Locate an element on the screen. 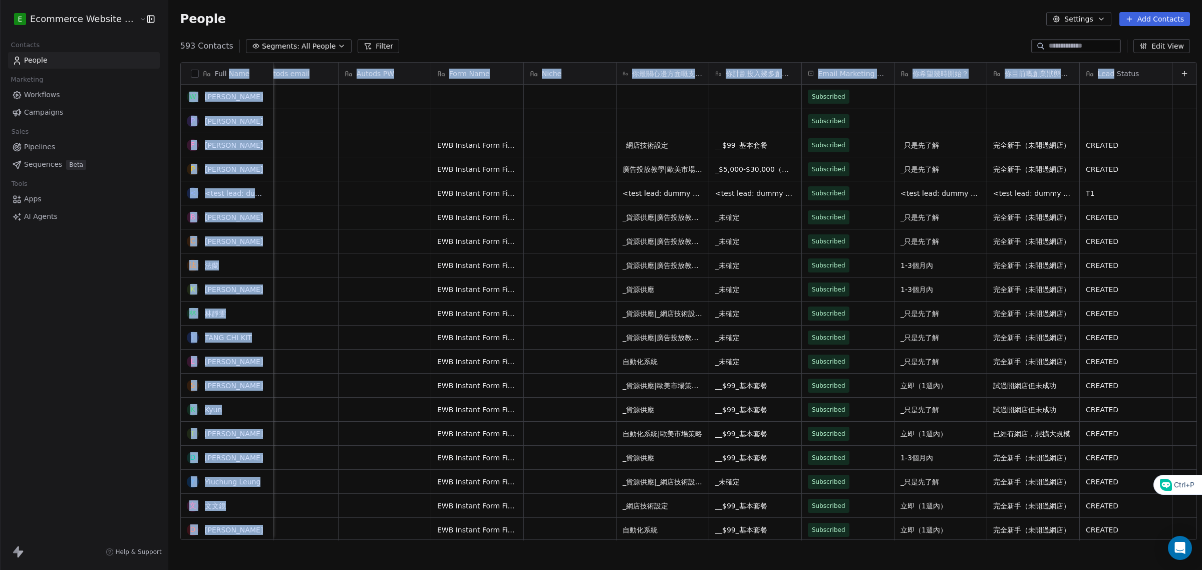 The height and width of the screenshot is (570, 1202). span: _貨源供應|歐美市場策略|自動化系統 is located at coordinates (662, 385).